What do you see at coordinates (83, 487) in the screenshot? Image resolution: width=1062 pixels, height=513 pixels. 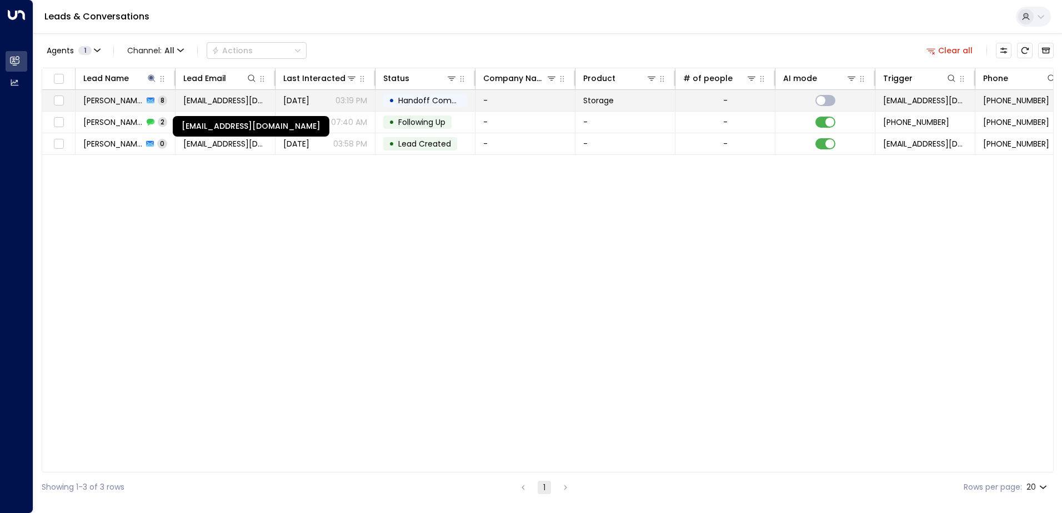 I see `div: Showing 1-3 of 3 rows` at bounding box center [83, 487].